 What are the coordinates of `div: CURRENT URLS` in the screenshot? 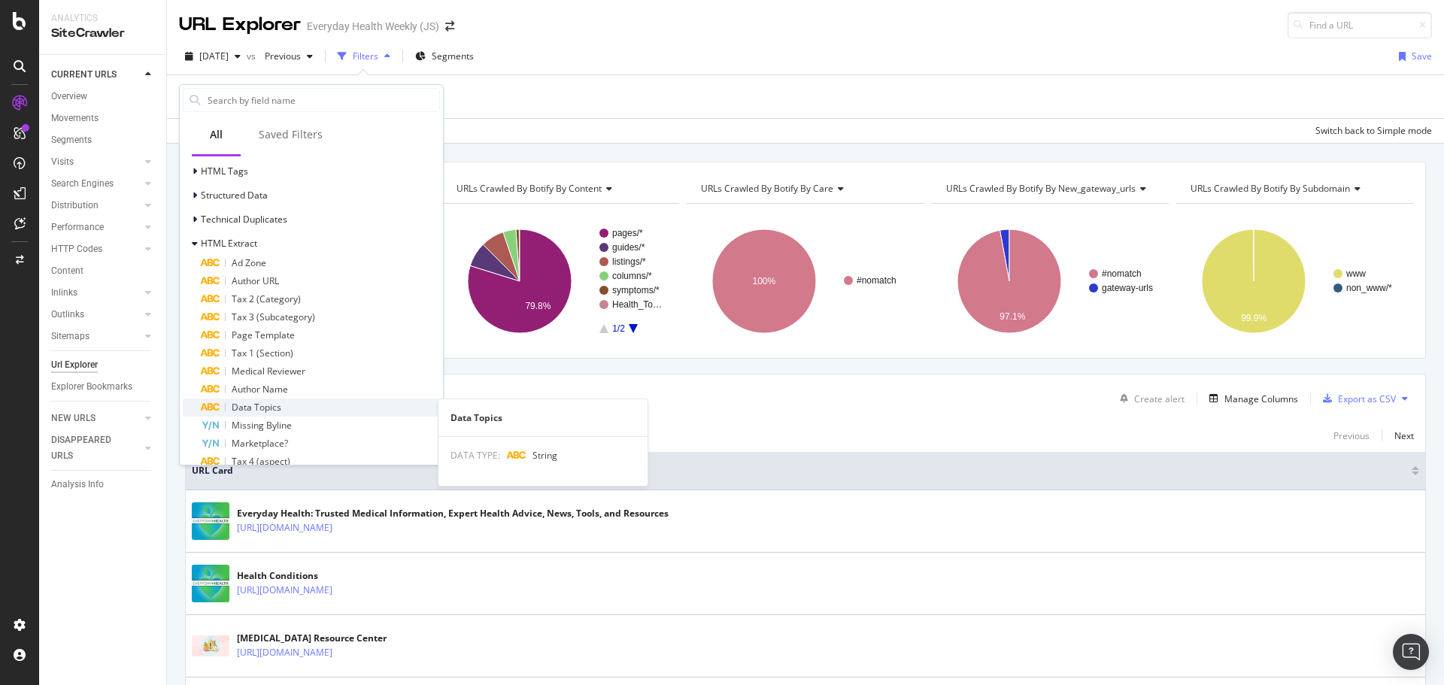 It's located at (83, 74).